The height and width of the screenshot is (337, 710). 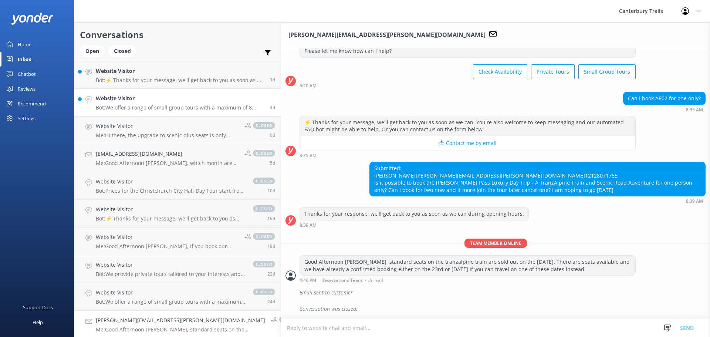 I want to click on span: Reservations Team, so click(x=342, y=280).